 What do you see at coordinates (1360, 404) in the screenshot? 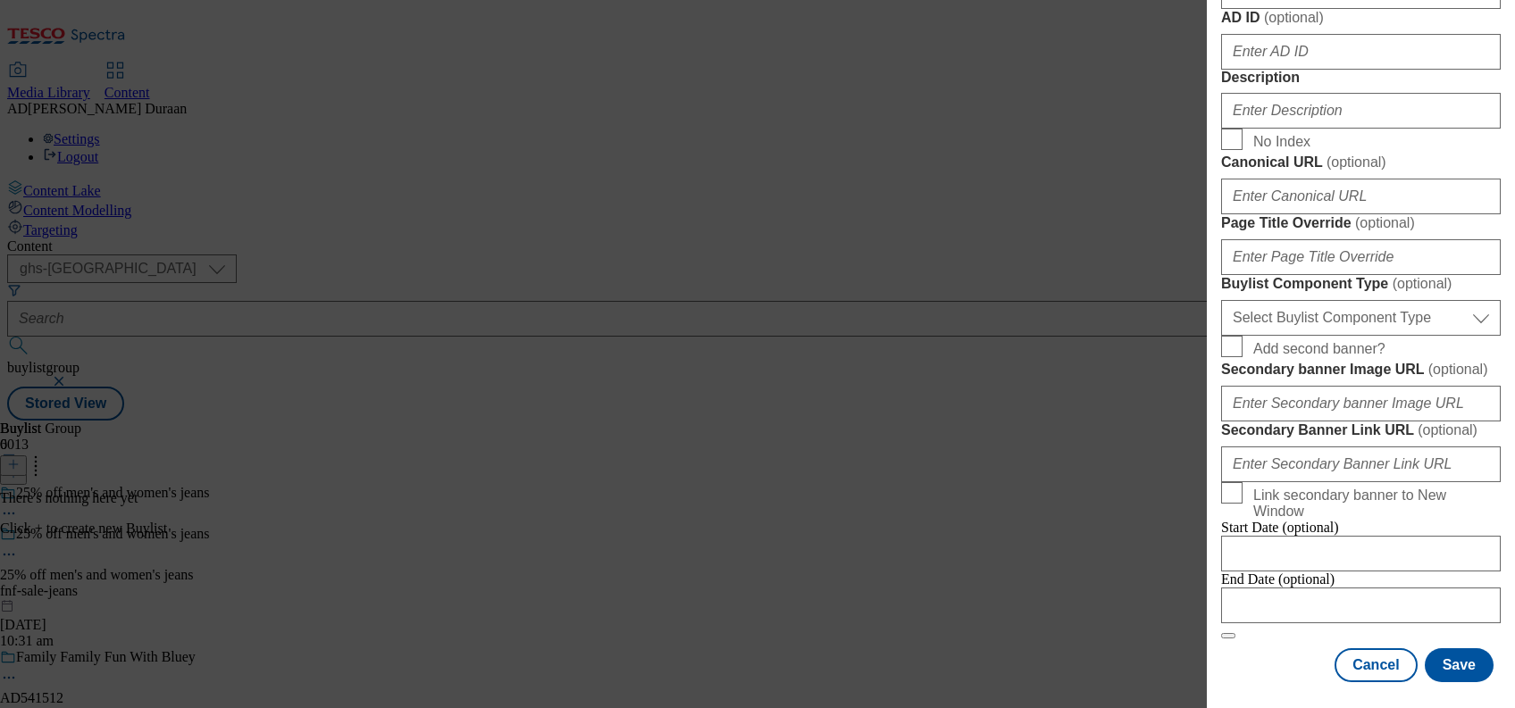
I see `input: Enter Secondary banner Image URL` at bounding box center [1360, 404].